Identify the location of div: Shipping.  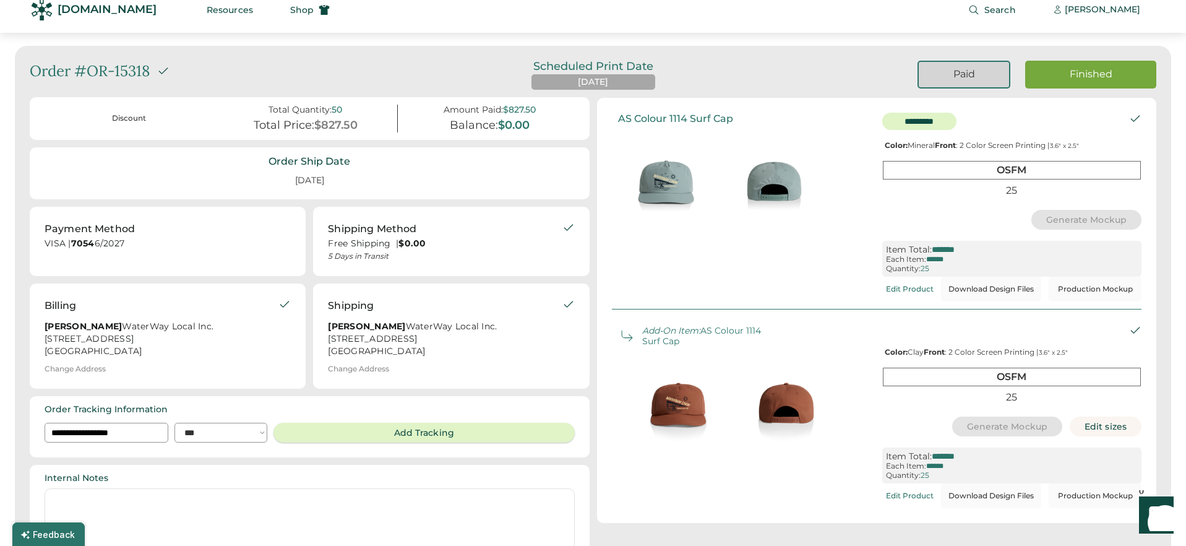
(351, 306).